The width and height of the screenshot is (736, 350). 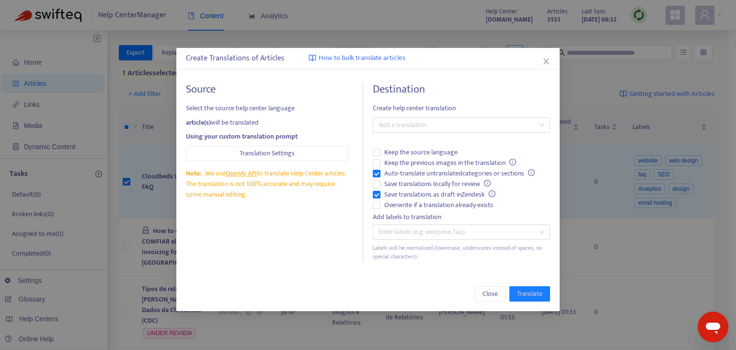 I want to click on div: Labels will be normalized (lowercase, underscores instead of spaces, no special characters)., so click(x=461, y=252).